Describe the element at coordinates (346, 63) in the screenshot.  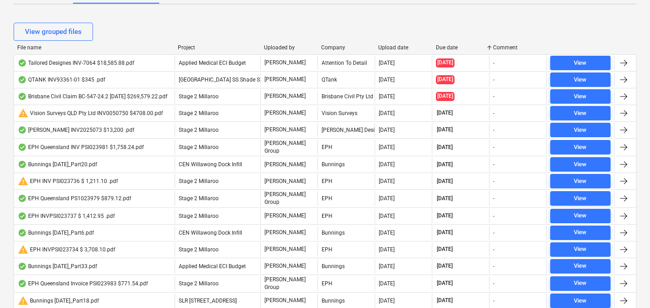
I see `div: Attention To Detail` at that location.